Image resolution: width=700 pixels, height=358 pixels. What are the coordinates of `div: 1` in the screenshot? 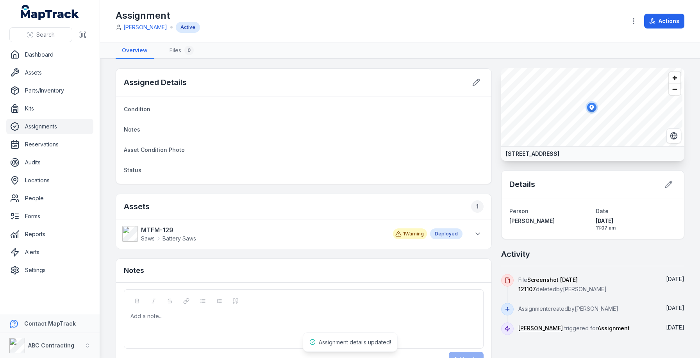 It's located at (477, 207).